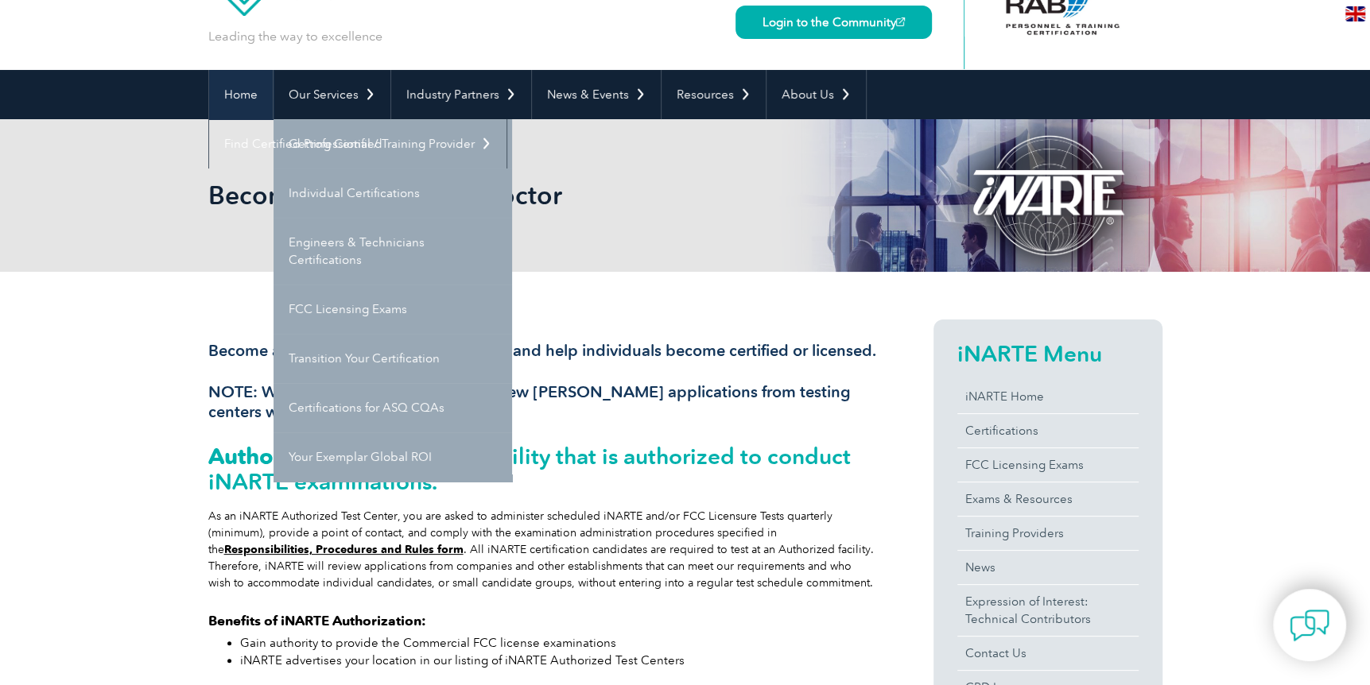 The height and width of the screenshot is (685, 1370). What do you see at coordinates (344, 549) in the screenshot?
I see `strong: Responsibilities, Procedures and Rules form` at bounding box center [344, 549].